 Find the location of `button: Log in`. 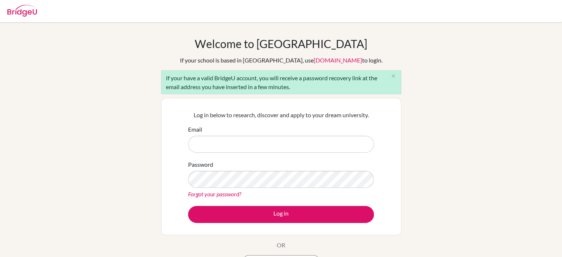

button: Log in is located at coordinates (281, 214).